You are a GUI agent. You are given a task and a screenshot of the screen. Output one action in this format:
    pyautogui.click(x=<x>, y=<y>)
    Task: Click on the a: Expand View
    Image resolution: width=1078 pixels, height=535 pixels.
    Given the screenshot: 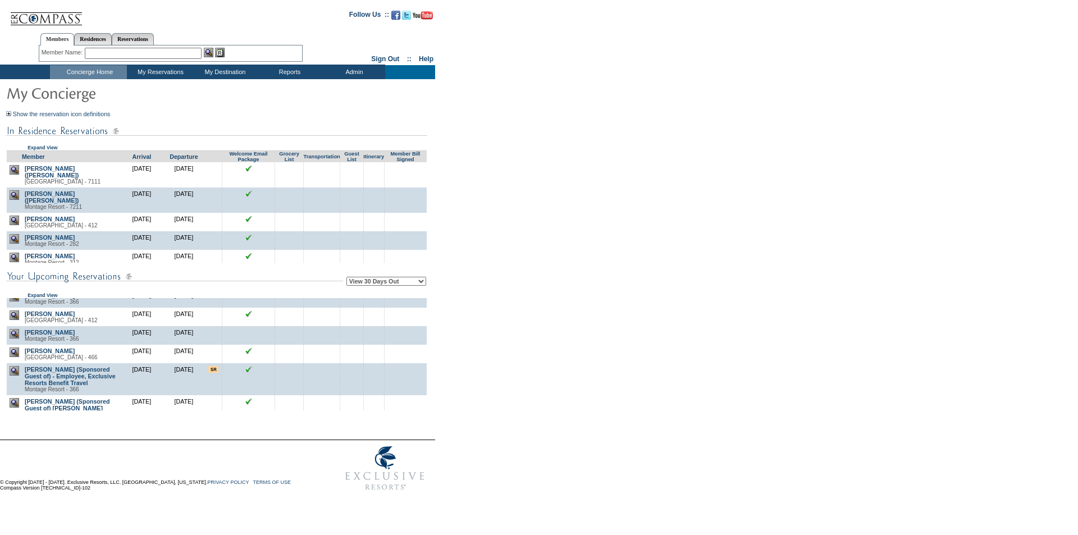 What is the action you would take?
    pyautogui.click(x=42, y=295)
    